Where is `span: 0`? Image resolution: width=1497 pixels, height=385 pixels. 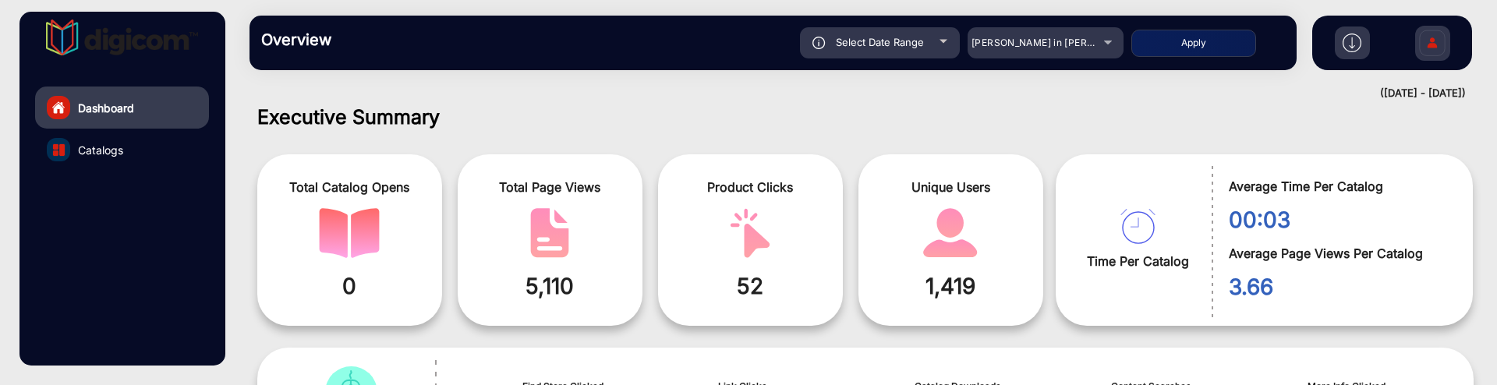
span: 0 is located at coordinates (349, 286).